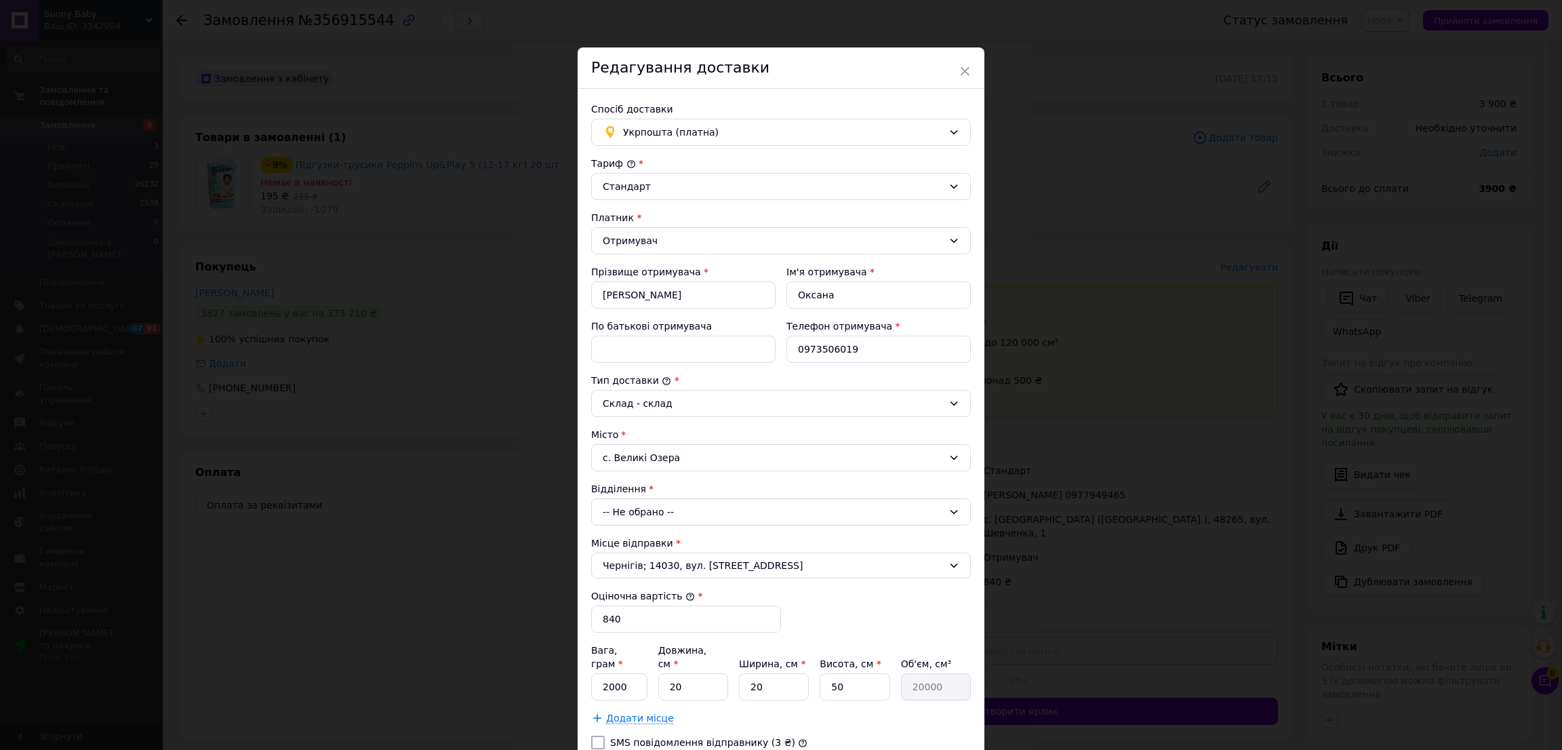 This screenshot has width=1562, height=750. What do you see at coordinates (773, 186) in the screenshot?
I see `div: Стандарт` at bounding box center [773, 186].